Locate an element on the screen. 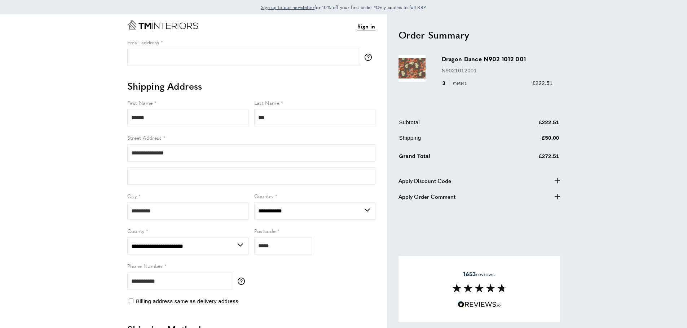 The width and height of the screenshot is (687, 328). a: Sign up to our newsletter is located at coordinates (288, 7).